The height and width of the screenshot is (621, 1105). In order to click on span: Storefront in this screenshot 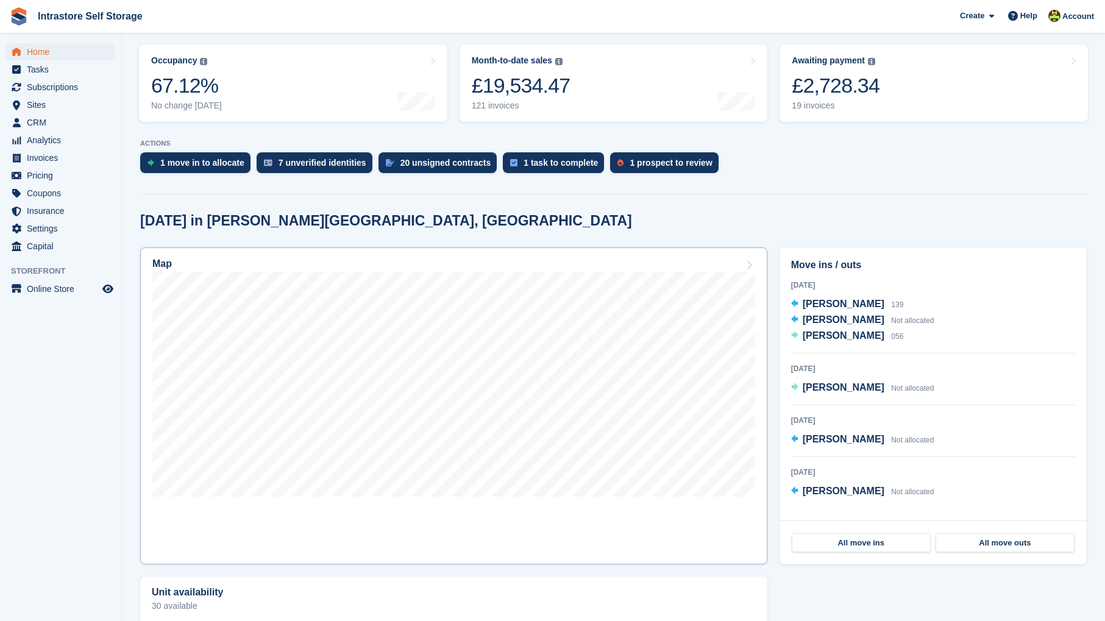, I will do `click(66, 271)`.